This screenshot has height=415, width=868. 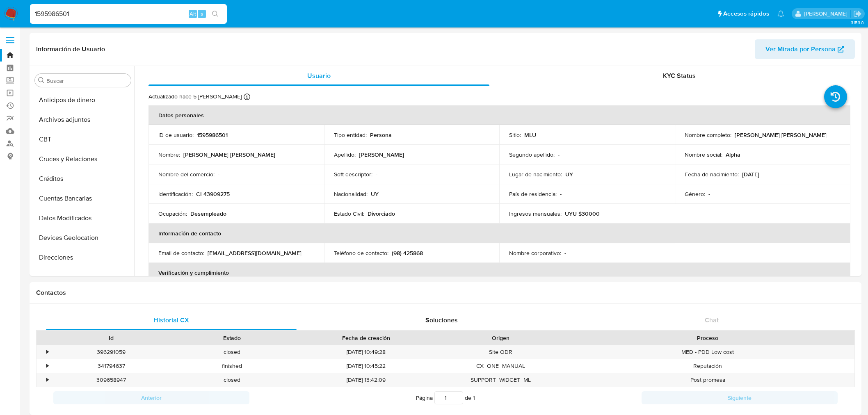 What do you see at coordinates (746, 14) in the screenshot?
I see `span: Accesos rápidos` at bounding box center [746, 14].